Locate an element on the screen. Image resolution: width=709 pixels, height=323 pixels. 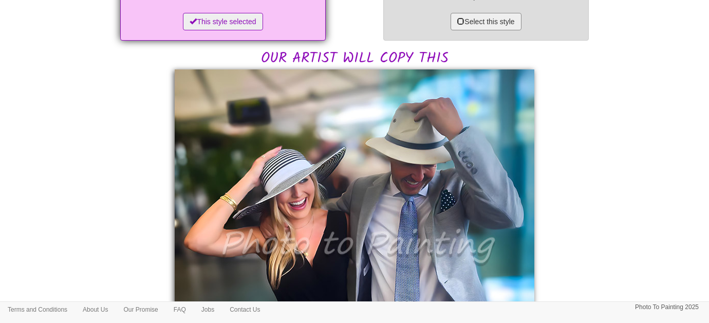
a: Our Promise is located at coordinates (140, 309).